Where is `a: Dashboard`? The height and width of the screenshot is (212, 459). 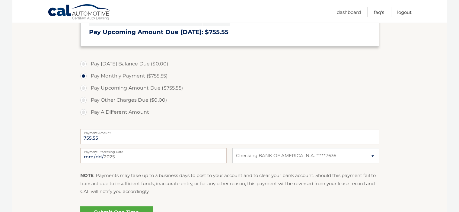 a: Dashboard is located at coordinates (348, 12).